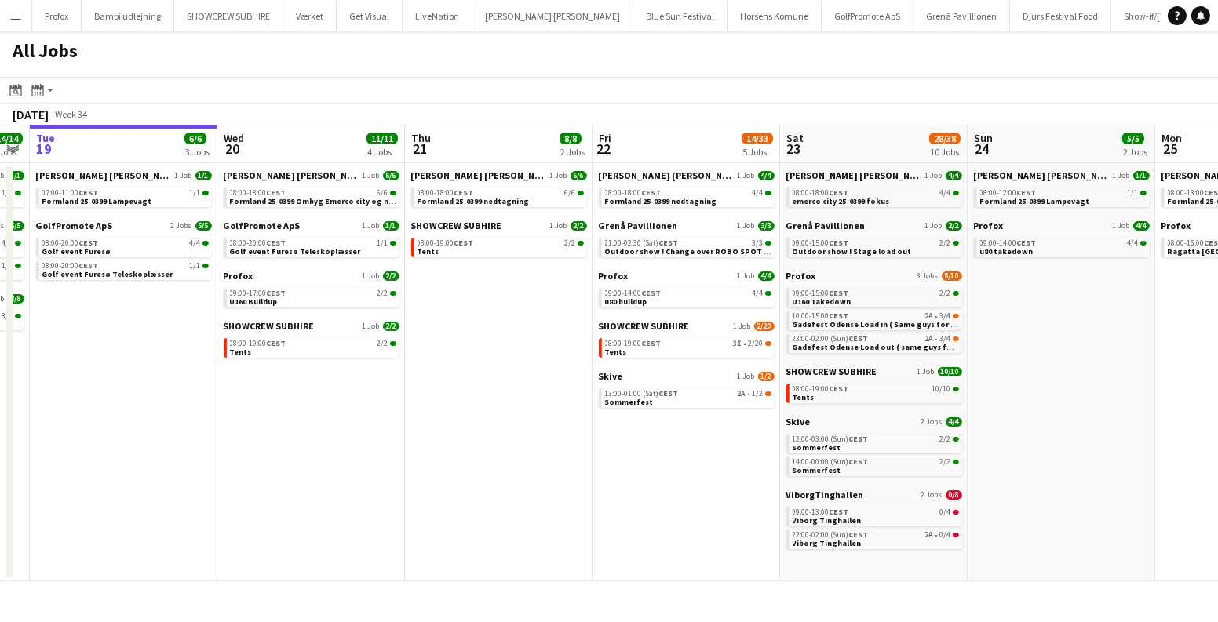  What do you see at coordinates (1008, 193) in the screenshot?
I see `span: 08:00-12:00` at bounding box center [1008, 193].